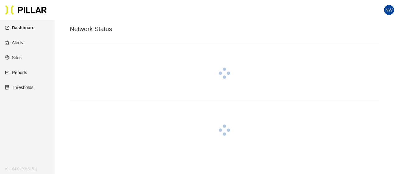  I want to click on a: environmentSites, so click(13, 58).